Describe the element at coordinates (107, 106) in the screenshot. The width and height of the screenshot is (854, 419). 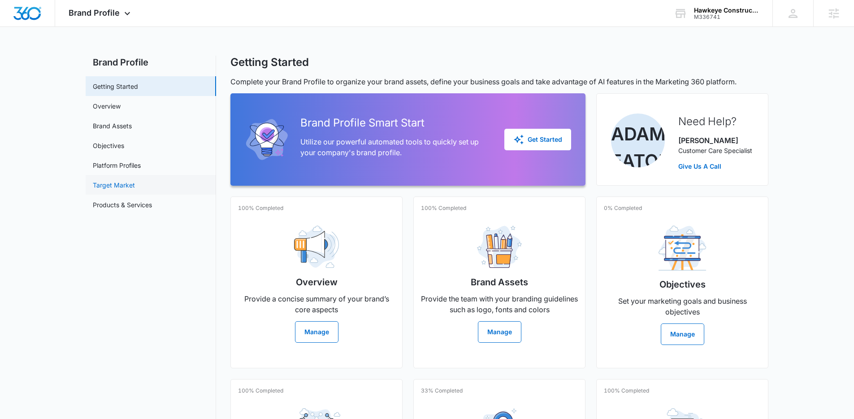
I see `a: Overview` at that location.